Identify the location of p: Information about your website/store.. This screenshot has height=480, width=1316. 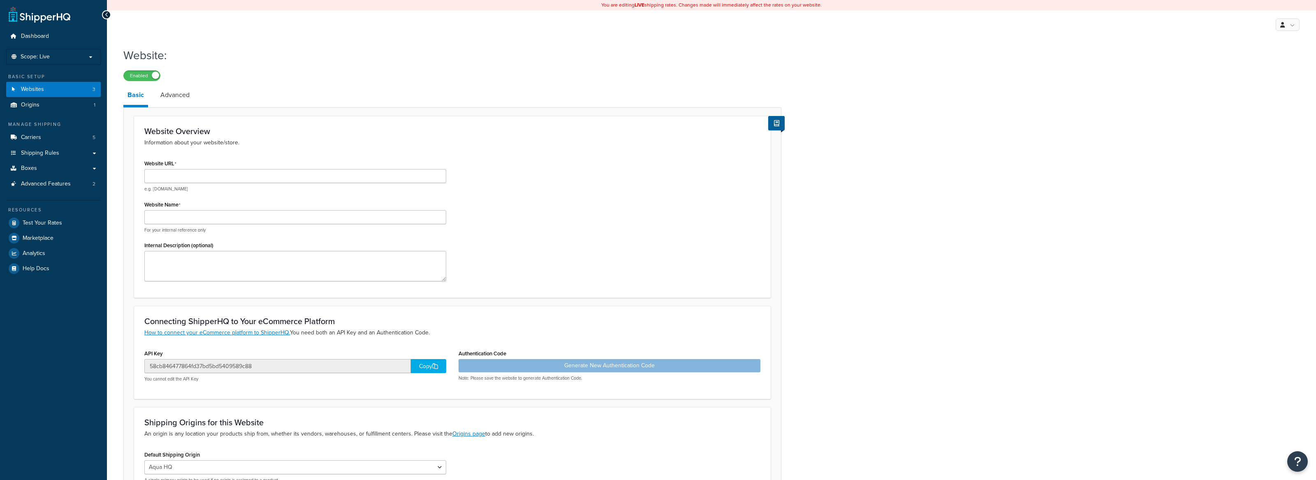
(452, 143).